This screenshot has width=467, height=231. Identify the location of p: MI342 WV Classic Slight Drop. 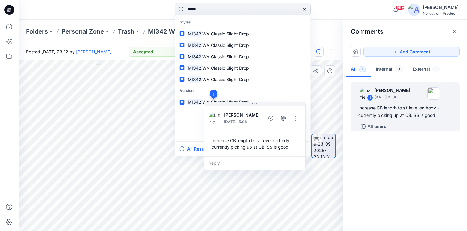
(192, 32).